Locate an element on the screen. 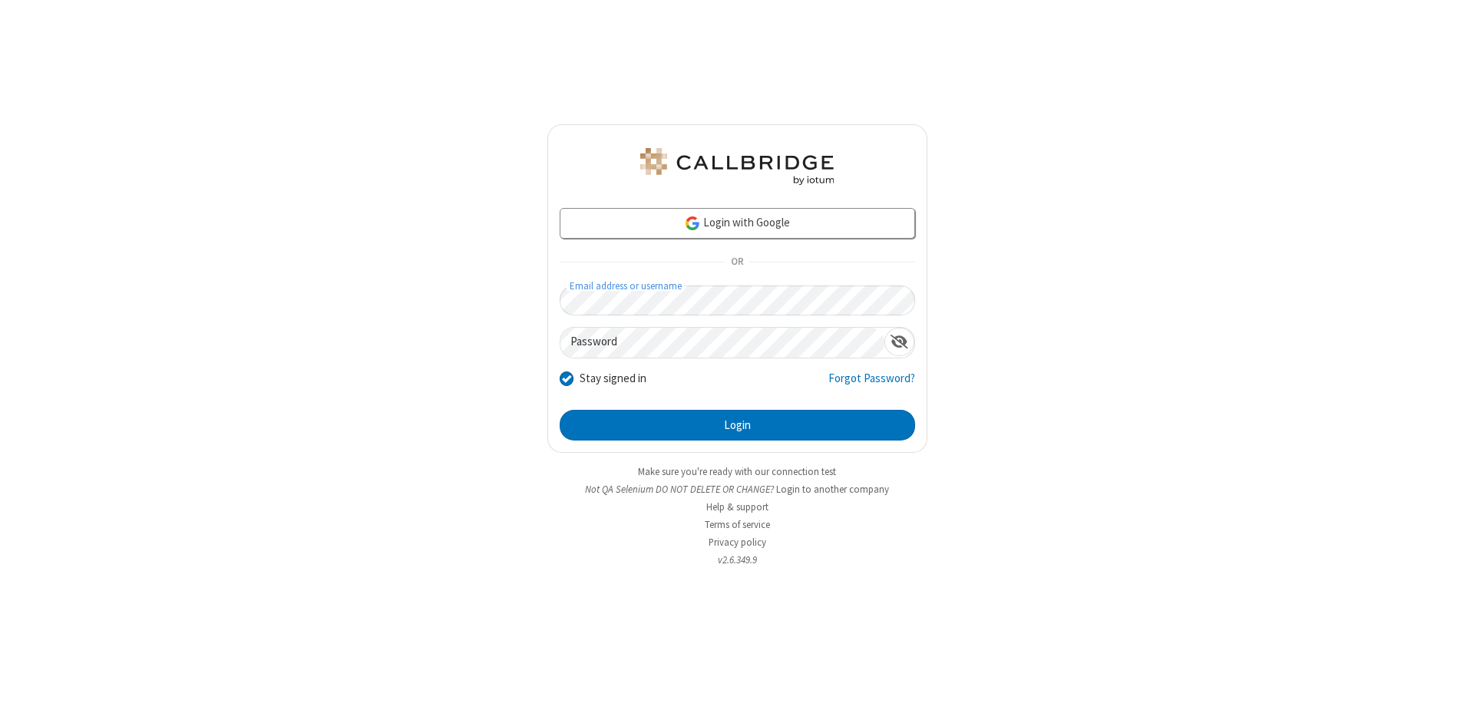 This screenshot has width=1474, height=703. img: QA Selenium DO NOT DELETE OR CHANGE is located at coordinates (737, 167).